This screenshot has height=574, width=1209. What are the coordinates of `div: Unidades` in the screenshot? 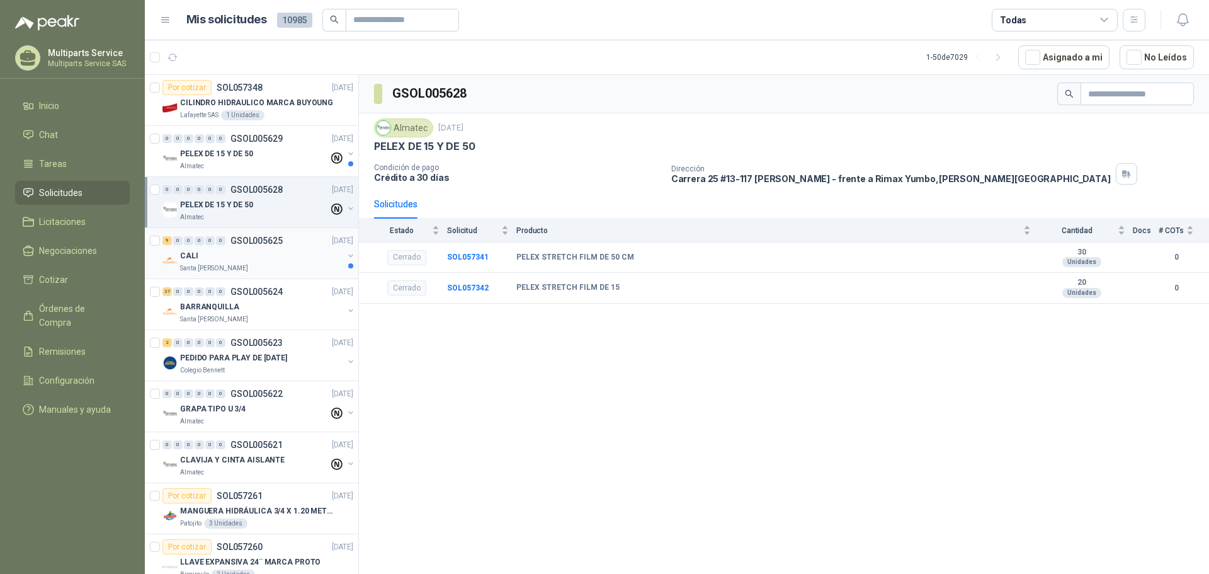 It's located at (1082, 262).